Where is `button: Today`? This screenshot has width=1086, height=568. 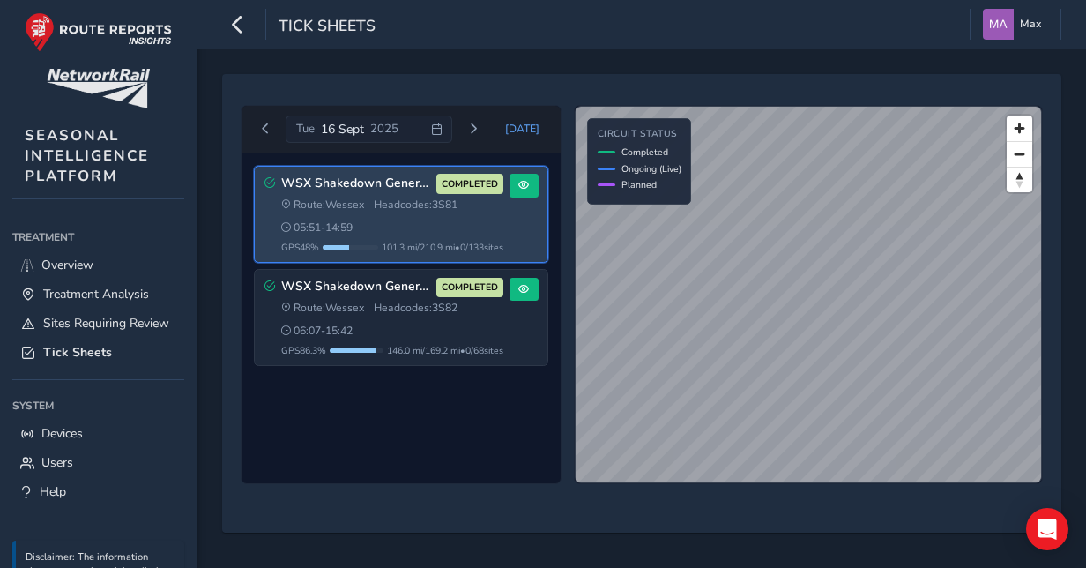 button: Today is located at coordinates (523, 129).